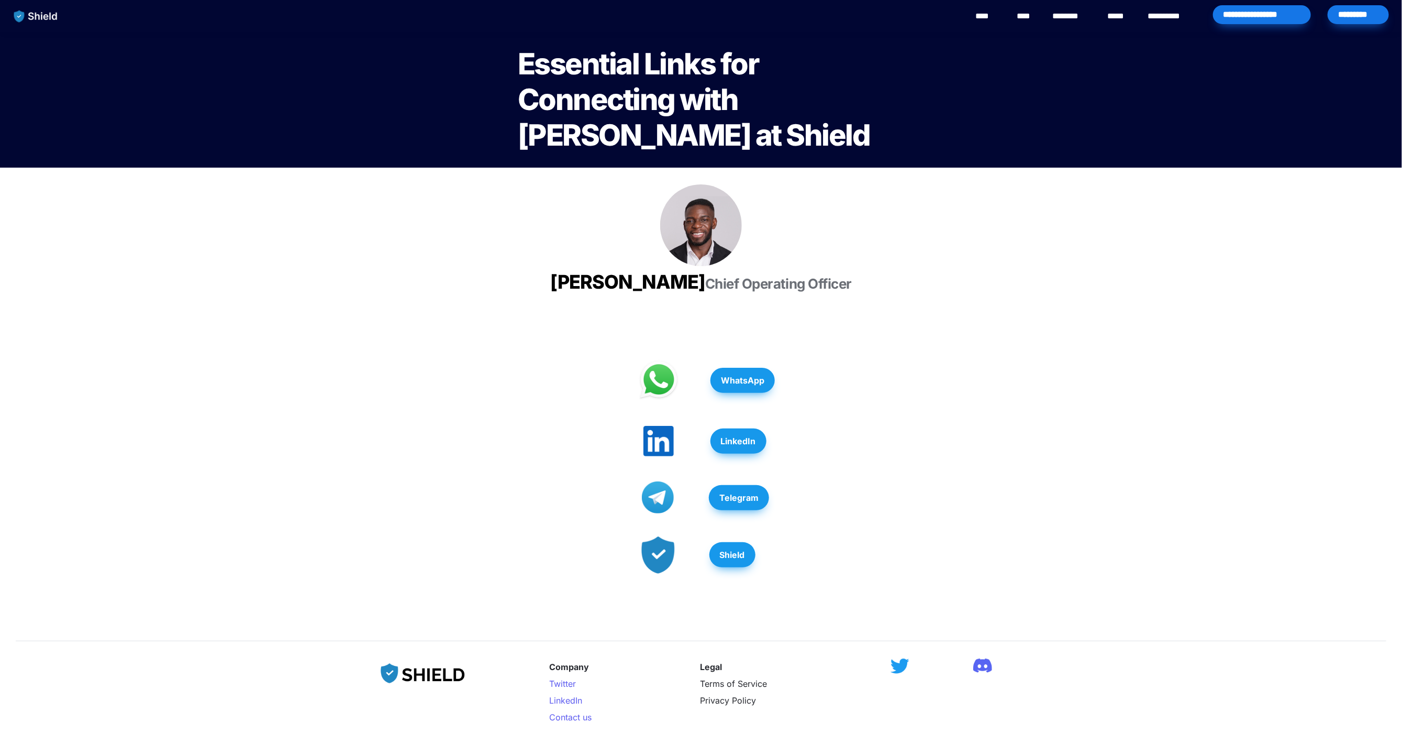 The width and height of the screenshot is (1402, 745). I want to click on strong: Telegram, so click(739, 497).